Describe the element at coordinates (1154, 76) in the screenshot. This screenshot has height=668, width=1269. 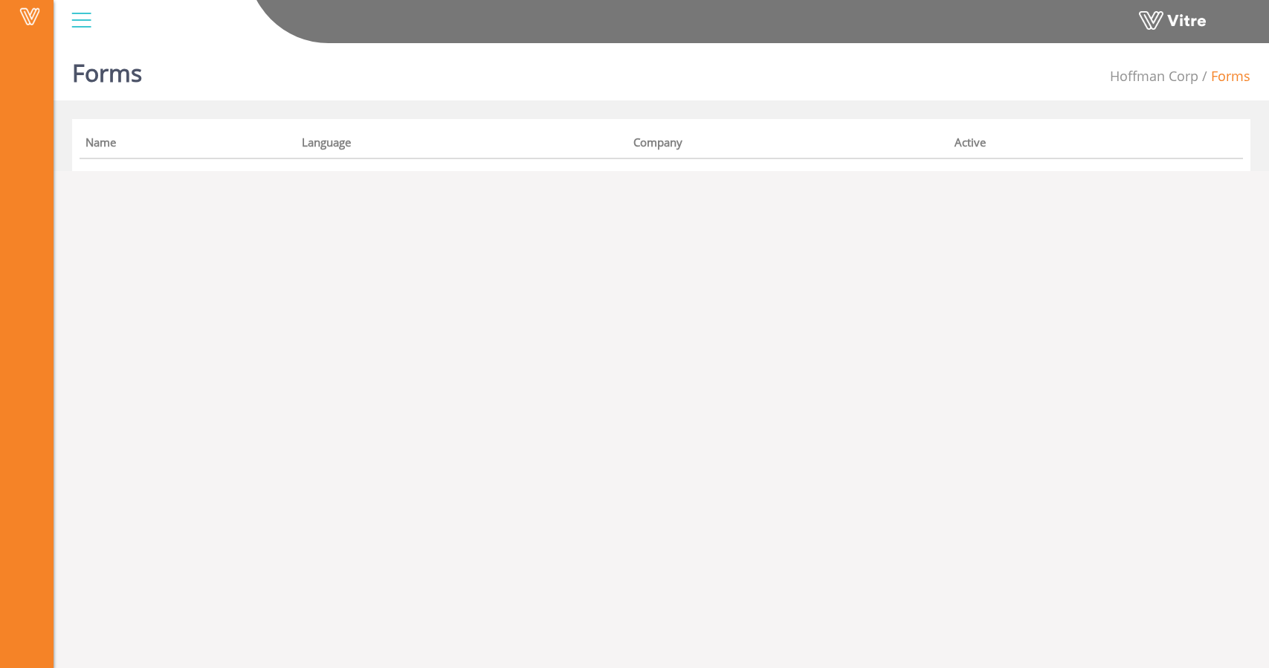
I see `span: 210` at that location.